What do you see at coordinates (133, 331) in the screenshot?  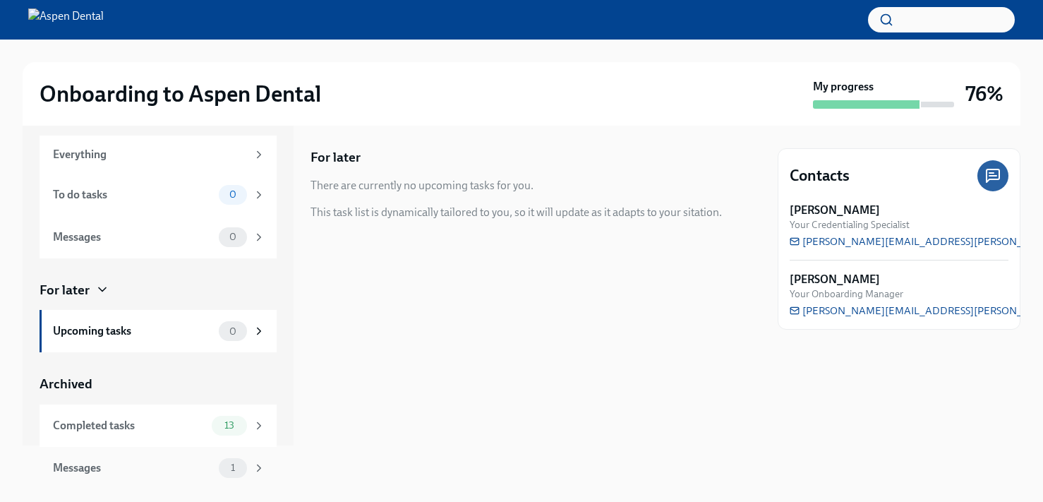 I see `div: Upcoming tasks` at bounding box center [133, 331].